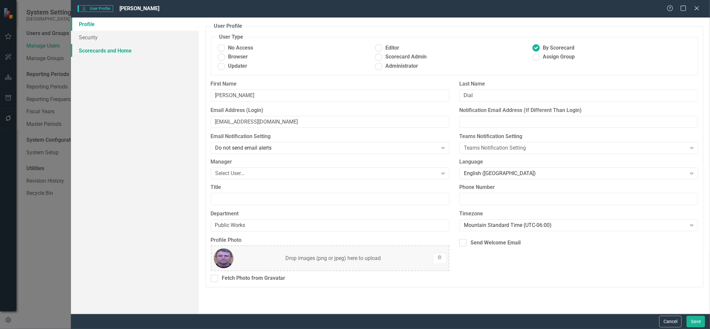 This screenshot has height=329, width=710. Describe the element at coordinates (579, 110) in the screenshot. I see `label: Notification Email Address (If Different Than Login)` at that location.